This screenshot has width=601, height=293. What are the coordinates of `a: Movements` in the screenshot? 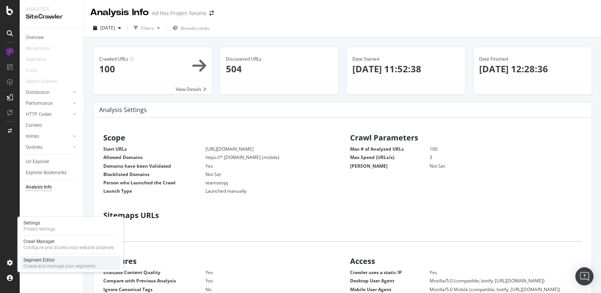 It's located at (41, 48).